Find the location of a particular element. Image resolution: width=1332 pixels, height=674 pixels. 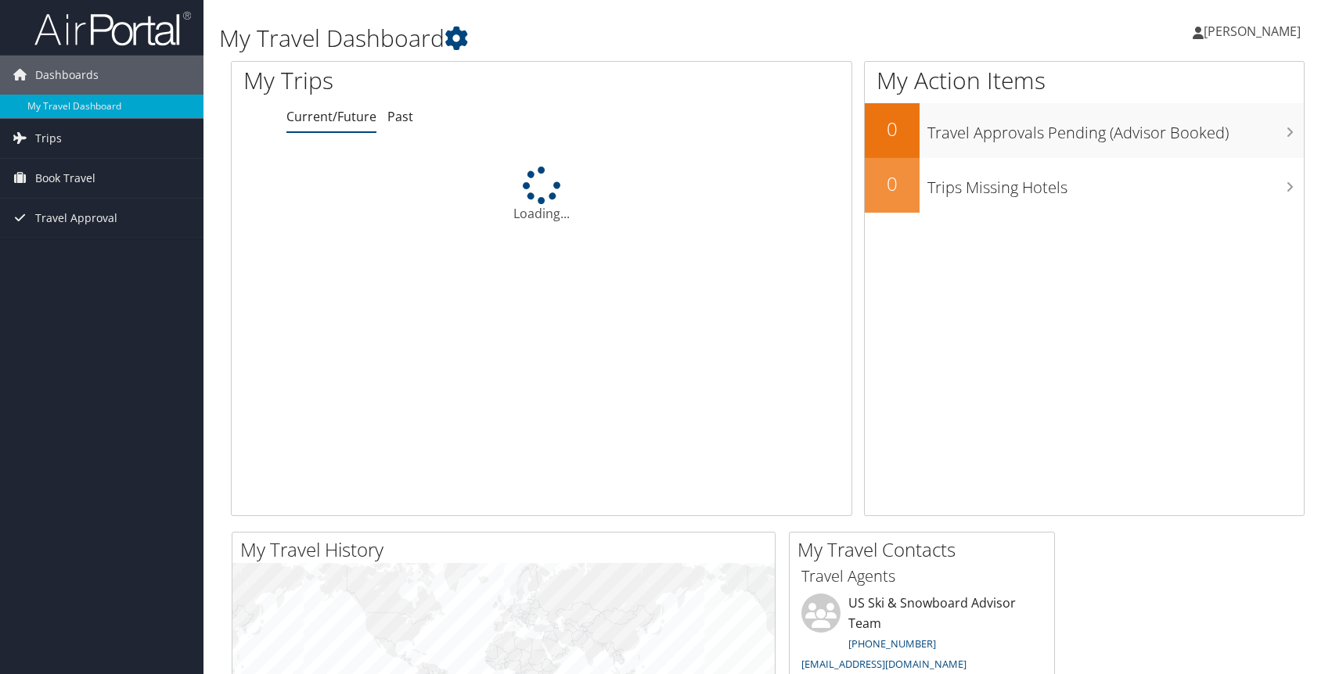

h2: My Travel Contacts is located at coordinates (926, 550).